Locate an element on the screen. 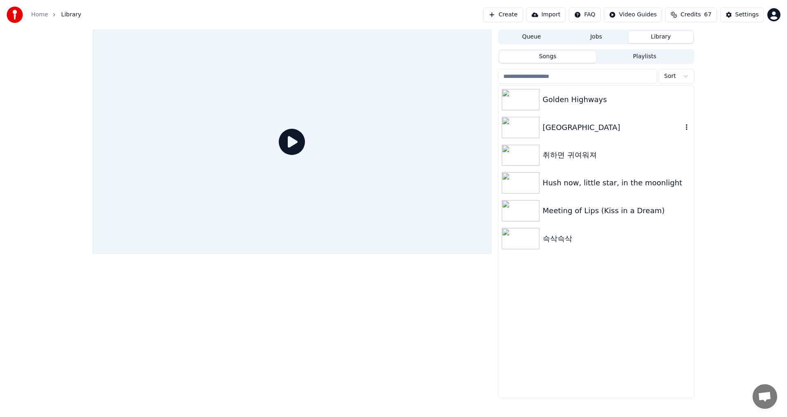 Image resolution: width=787 pixels, height=417 pixels. button: Songs is located at coordinates (548, 57).